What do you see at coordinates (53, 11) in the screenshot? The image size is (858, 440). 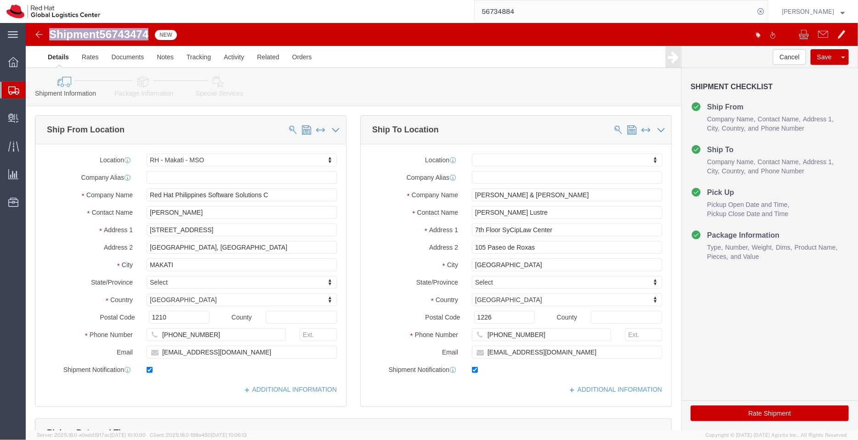 I see `img: logo` at bounding box center [53, 11].